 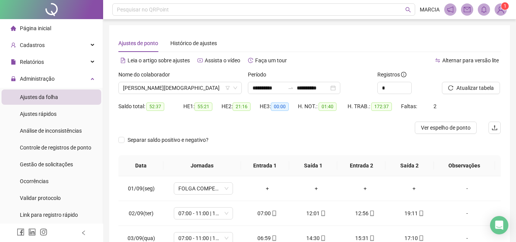 What do you see at coordinates (291, 88) in the screenshot?
I see `span: swap-right` at bounding box center [291, 88].